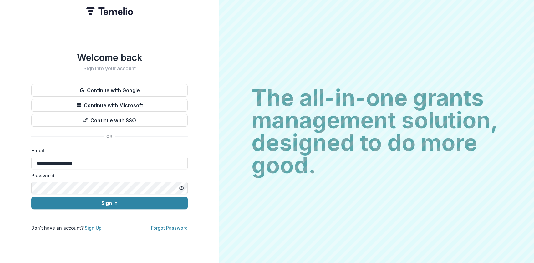 The height and width of the screenshot is (263, 534). What do you see at coordinates (108, 176) in the screenshot?
I see `label: Password` at bounding box center [108, 176].